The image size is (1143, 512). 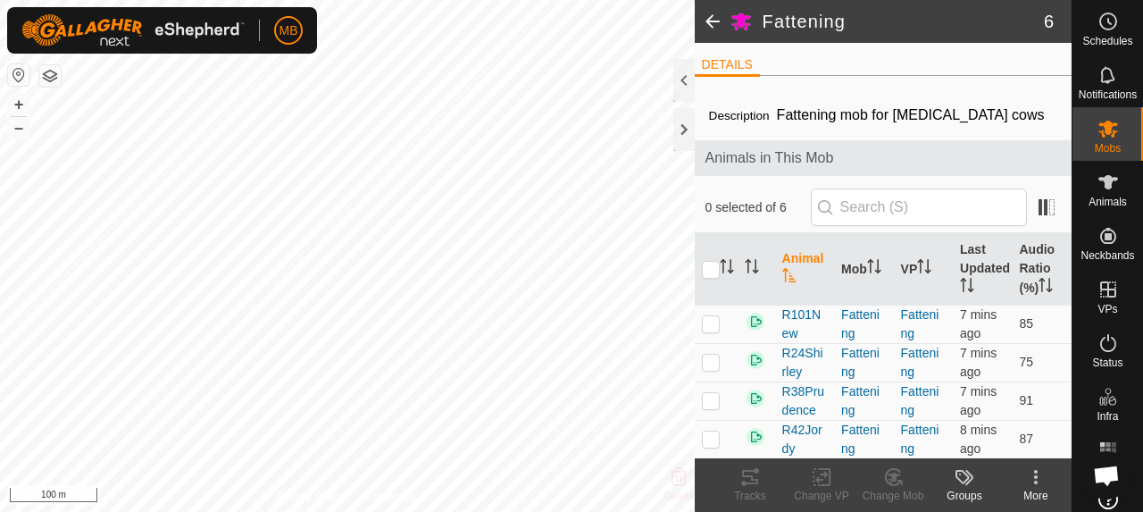 What do you see at coordinates (1026, 439) in the screenshot?
I see `span: 87` at bounding box center [1026, 439].